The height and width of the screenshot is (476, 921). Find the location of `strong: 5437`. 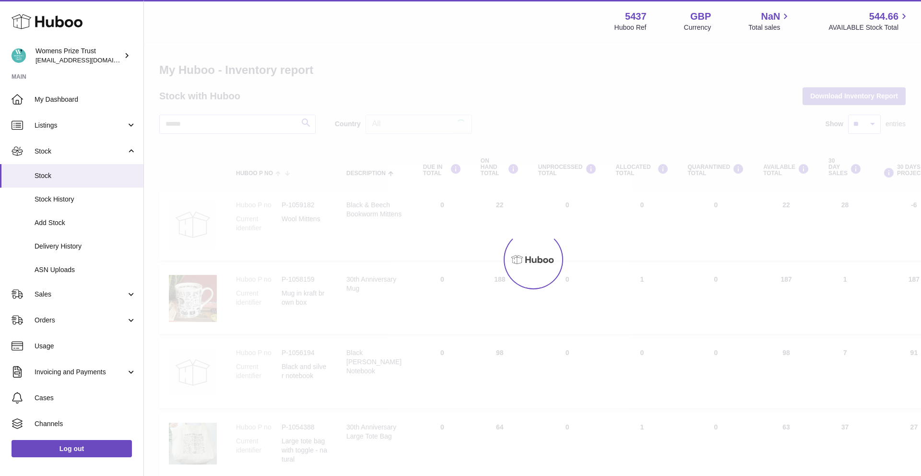

strong: 5437 is located at coordinates (635, 16).